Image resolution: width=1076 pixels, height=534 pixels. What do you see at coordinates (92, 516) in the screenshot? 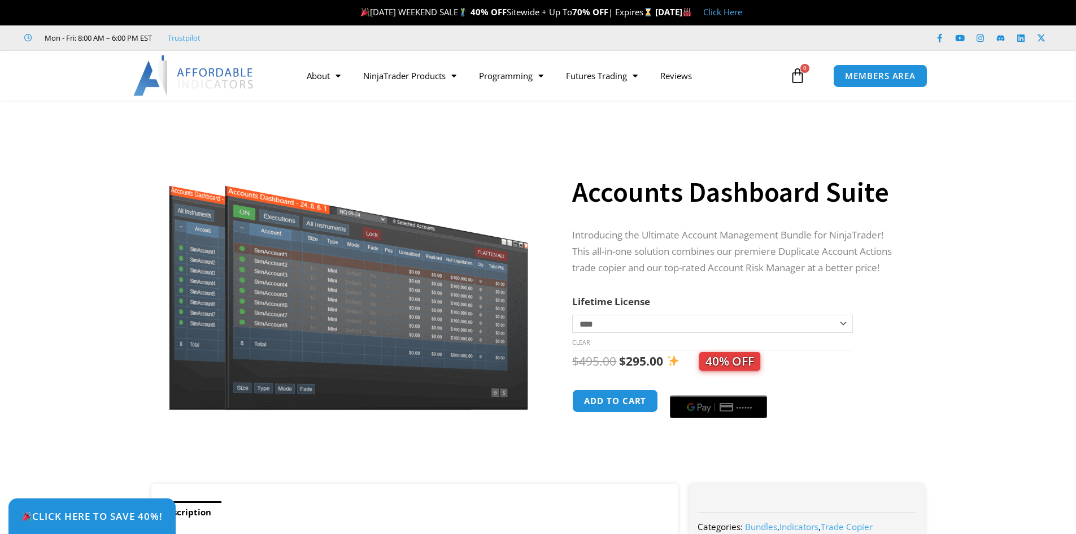
I see `a: 🎉Click Here to save 40%!` at bounding box center [92, 516].